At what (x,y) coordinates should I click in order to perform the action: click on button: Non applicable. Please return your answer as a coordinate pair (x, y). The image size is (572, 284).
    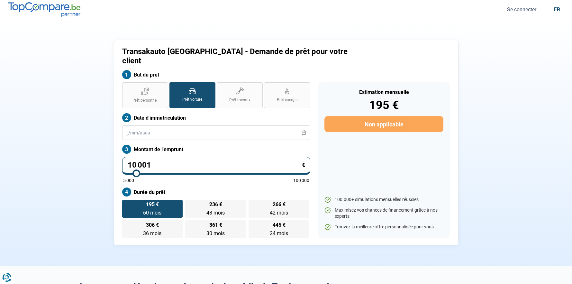
    Looking at the image, I should click on (384, 124).